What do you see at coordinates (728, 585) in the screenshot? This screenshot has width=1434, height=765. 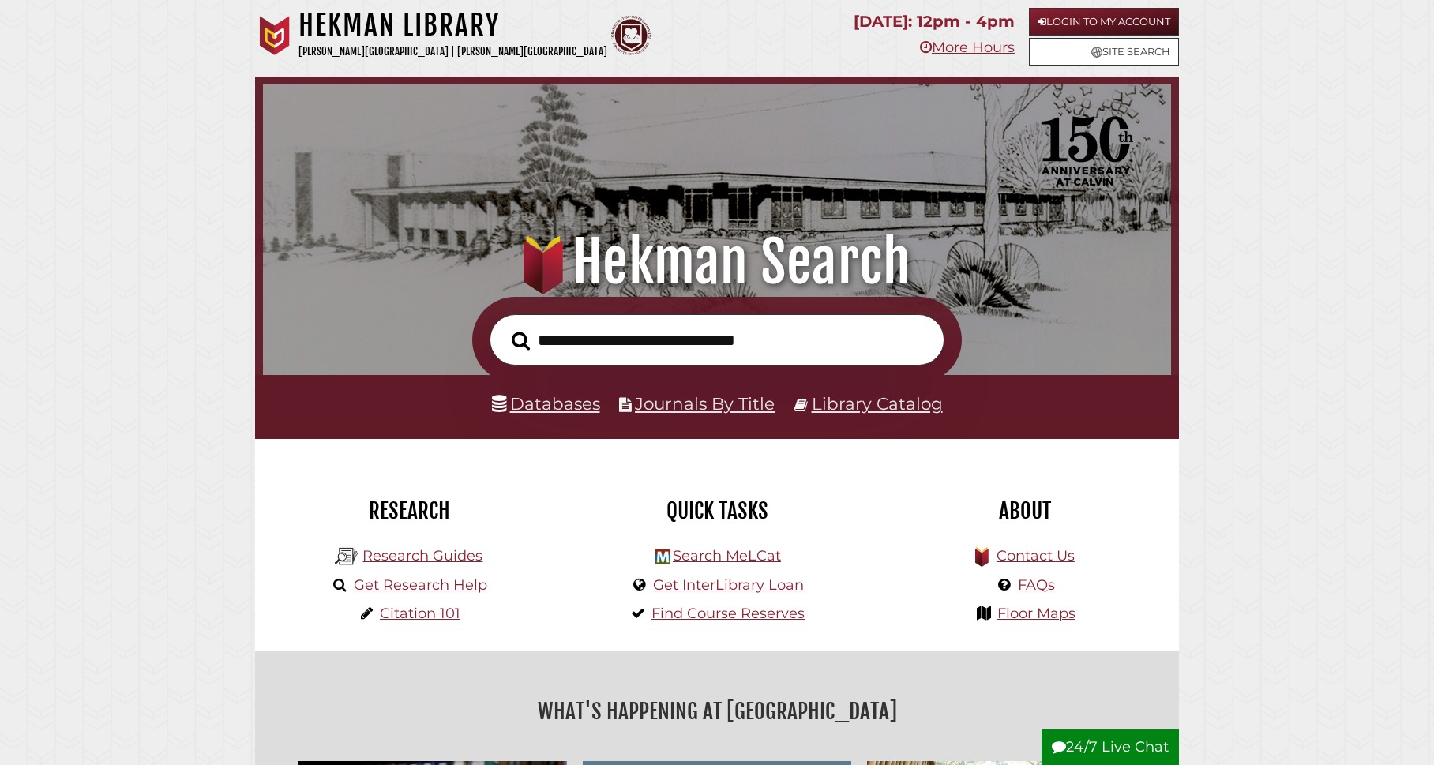 I see `a: Get InterLibrary Loan` at bounding box center [728, 585].